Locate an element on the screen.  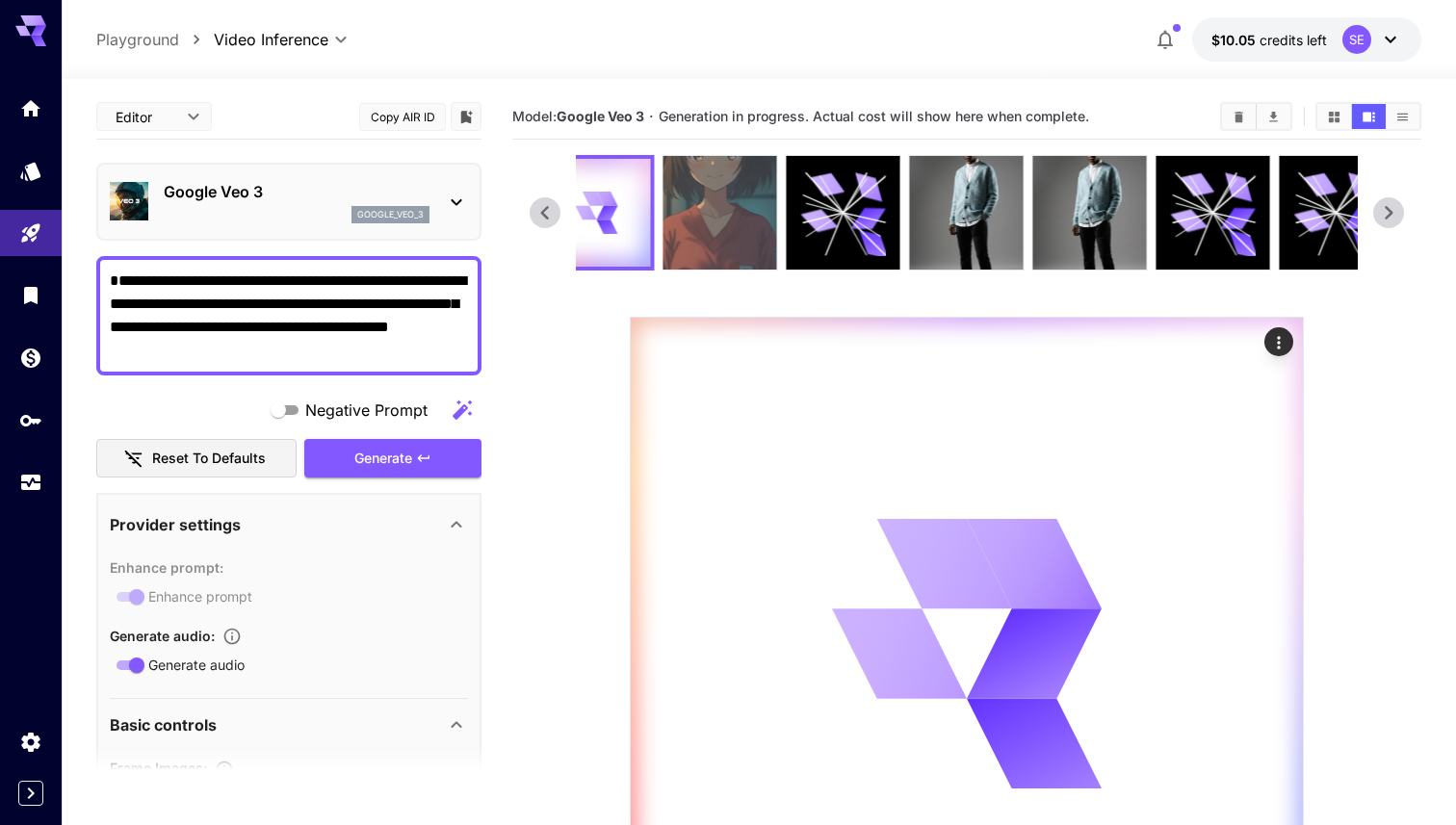
img: 7XD7HAAAABklEQVQDAJS051A8Q3+OAAAAAElFTkSuQmCC is located at coordinates (1090, 213).